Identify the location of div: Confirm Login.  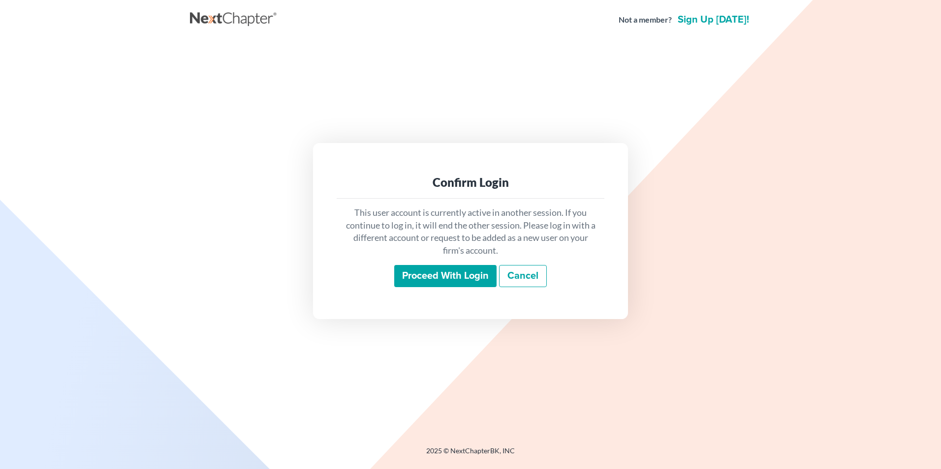
(470, 183).